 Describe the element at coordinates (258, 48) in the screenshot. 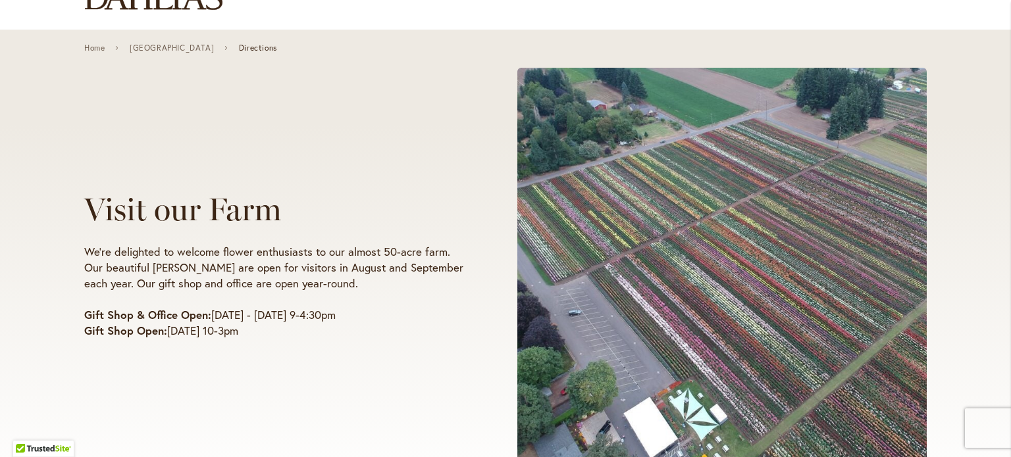

I see `span: Directions` at that location.